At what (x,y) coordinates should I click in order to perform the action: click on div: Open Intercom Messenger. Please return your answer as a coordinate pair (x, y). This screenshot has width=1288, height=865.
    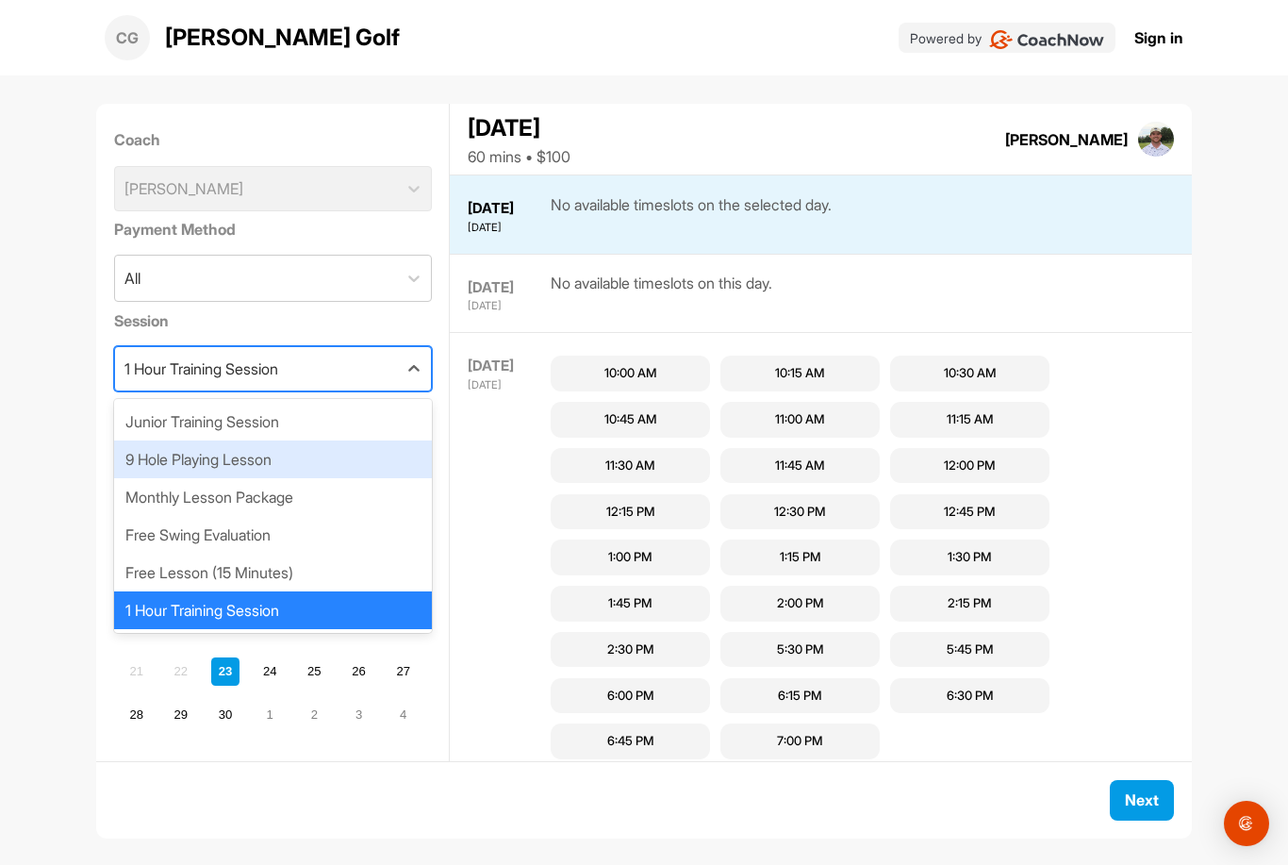
    Looking at the image, I should click on (1247, 823).